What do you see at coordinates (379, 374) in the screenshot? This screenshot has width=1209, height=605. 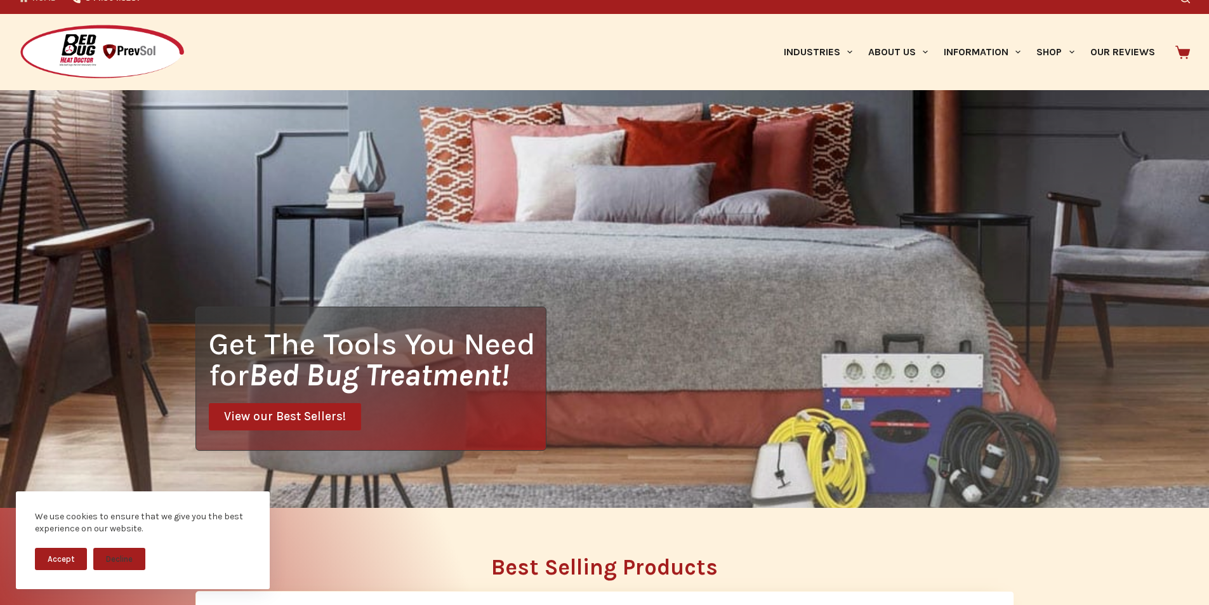 I see `i: Bed Bug Treatment!` at bounding box center [379, 374].